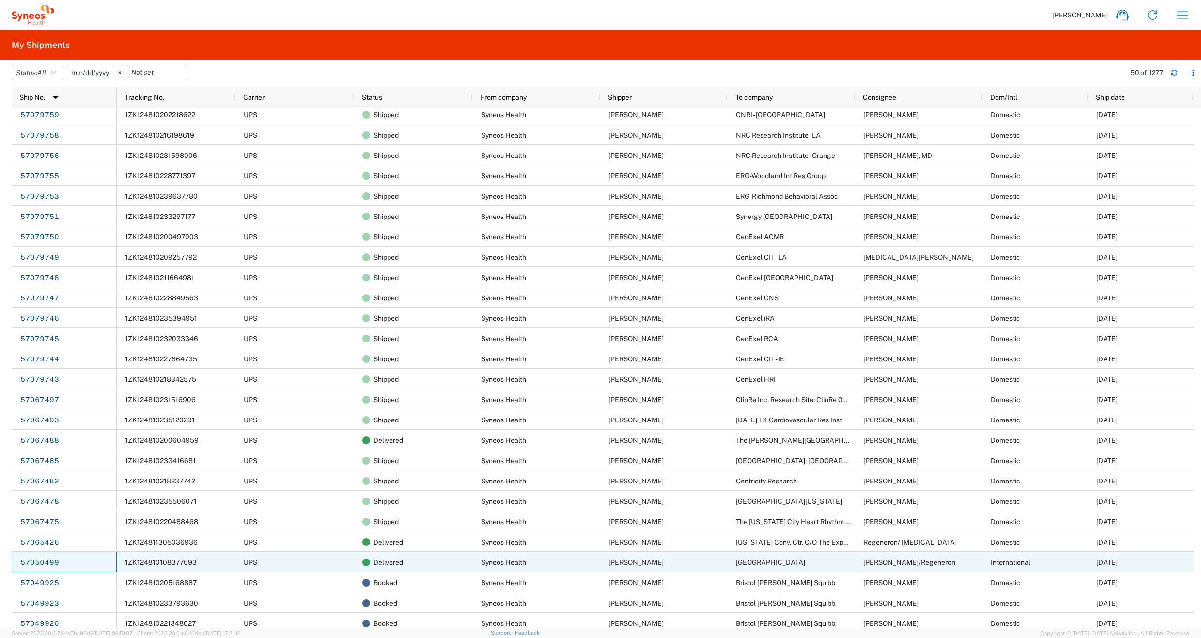 The width and height of the screenshot is (1201, 638). I want to click on span: Synergy San Diego, so click(784, 217).